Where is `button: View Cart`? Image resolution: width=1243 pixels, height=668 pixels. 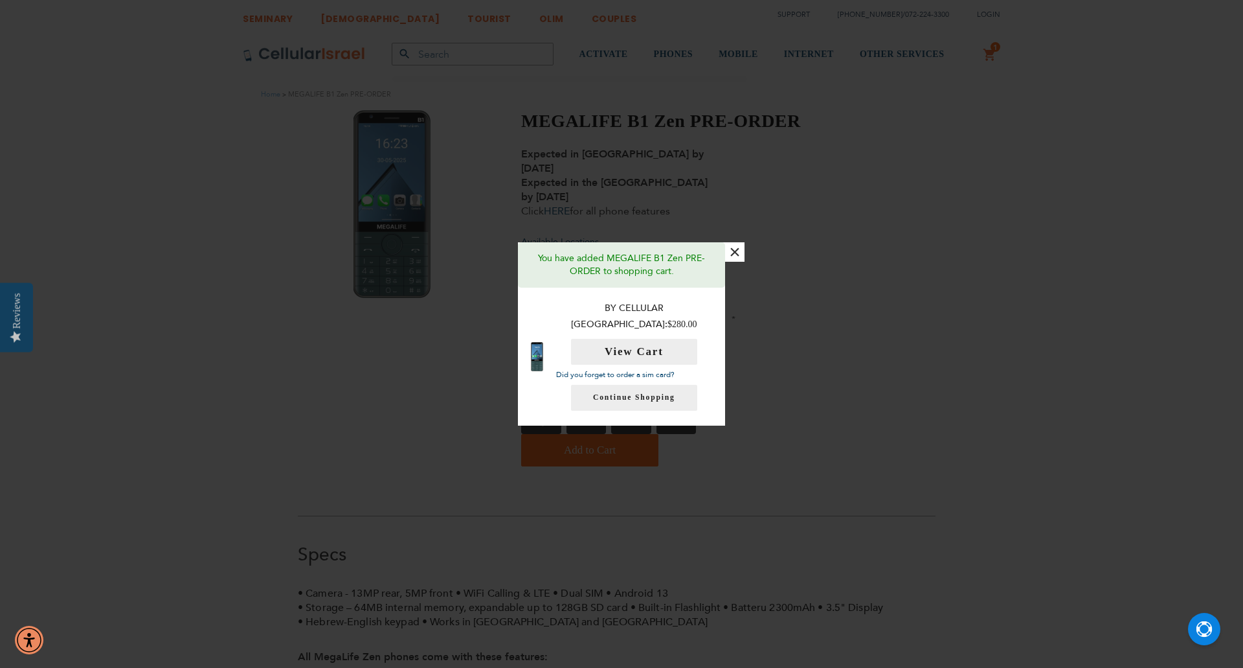 button: View Cart is located at coordinates (634, 352).